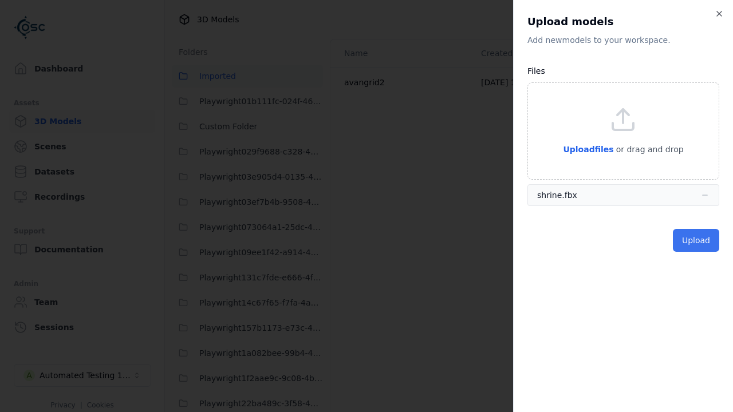 The height and width of the screenshot is (412, 733). Describe the element at coordinates (557, 195) in the screenshot. I see `div: shrine.fbx` at that location.